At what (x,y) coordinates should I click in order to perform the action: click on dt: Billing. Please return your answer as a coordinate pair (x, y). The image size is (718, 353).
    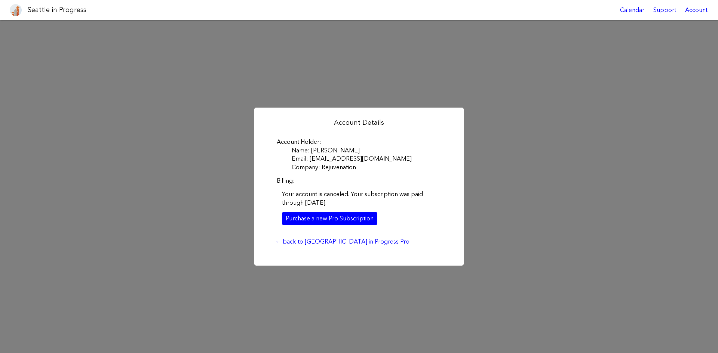
    Looking at the image, I should click on (359, 181).